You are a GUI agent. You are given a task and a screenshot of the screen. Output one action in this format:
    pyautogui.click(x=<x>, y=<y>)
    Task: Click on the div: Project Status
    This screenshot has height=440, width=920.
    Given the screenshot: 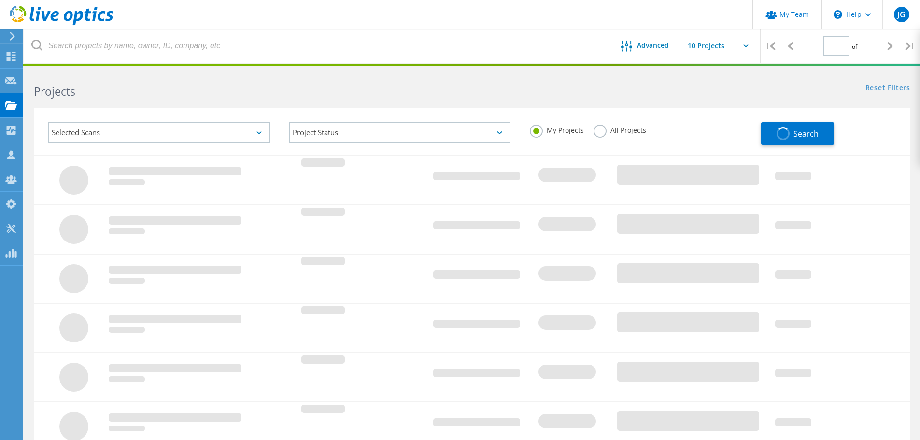 What is the action you would take?
    pyautogui.click(x=400, y=132)
    